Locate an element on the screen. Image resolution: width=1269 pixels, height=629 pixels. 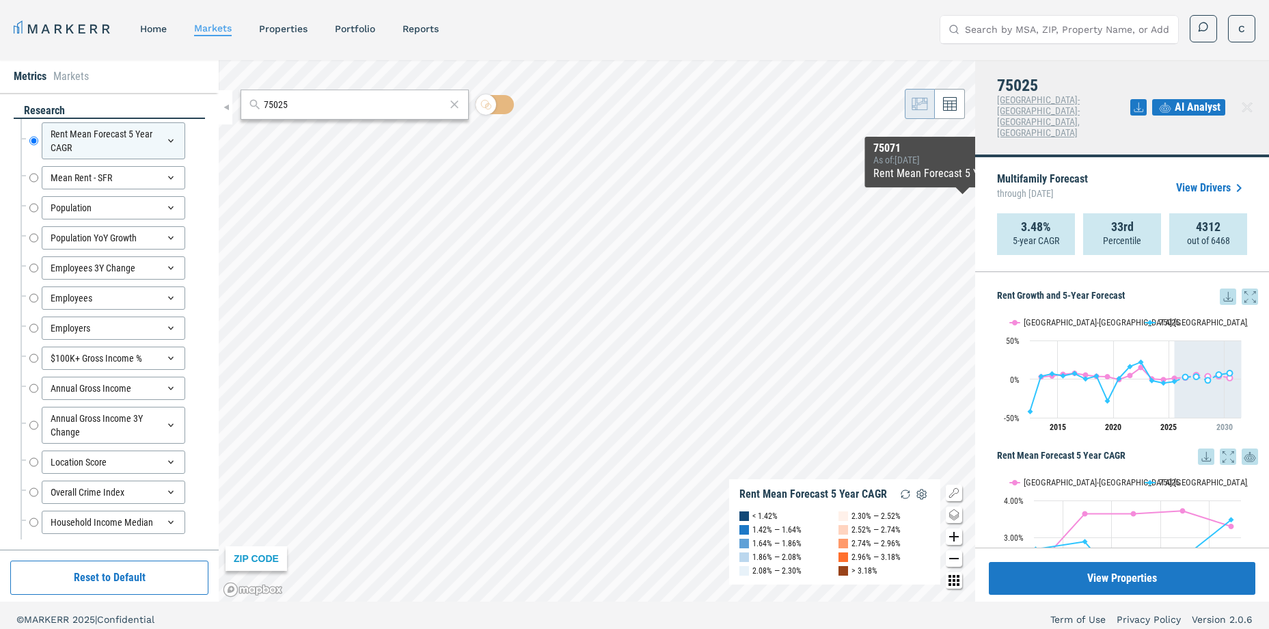
tspan: 2025 is located at coordinates (1169, 427).